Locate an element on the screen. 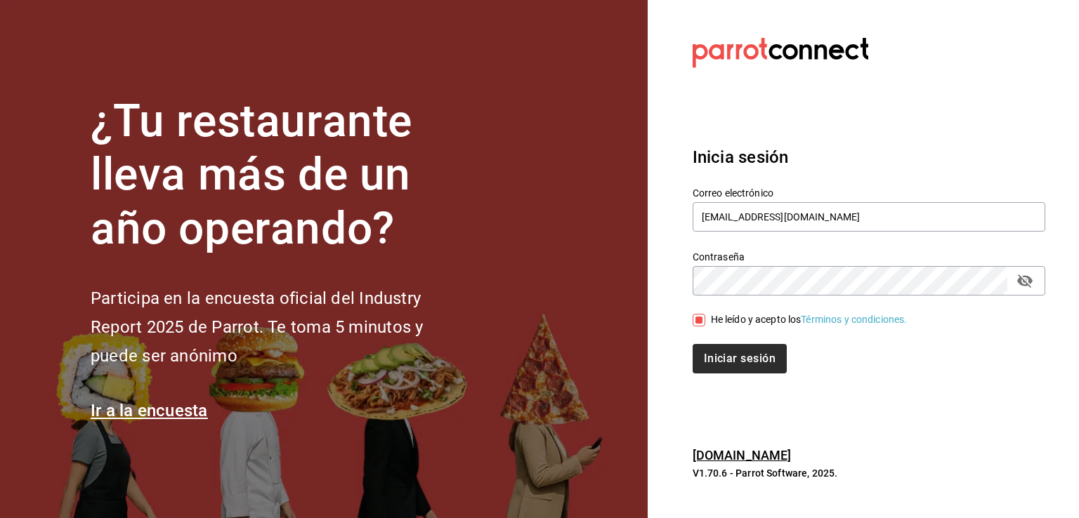 This screenshot has height=518, width=1079. h3: Inicia sesión is located at coordinates (869, 157).